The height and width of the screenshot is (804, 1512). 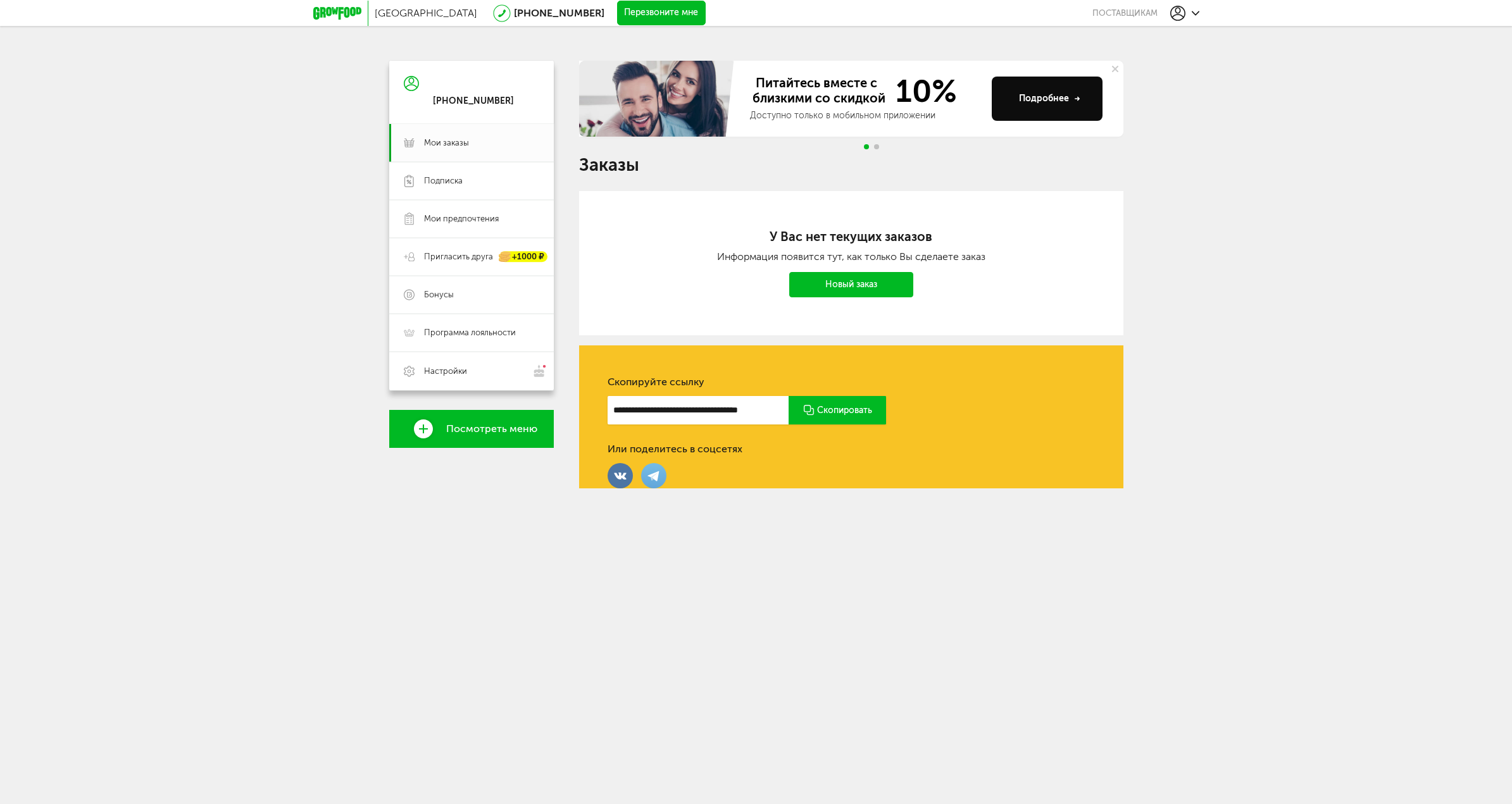 What do you see at coordinates (851, 236) in the screenshot?
I see `h2: У Вас нет текущих заказов` at bounding box center [851, 236].